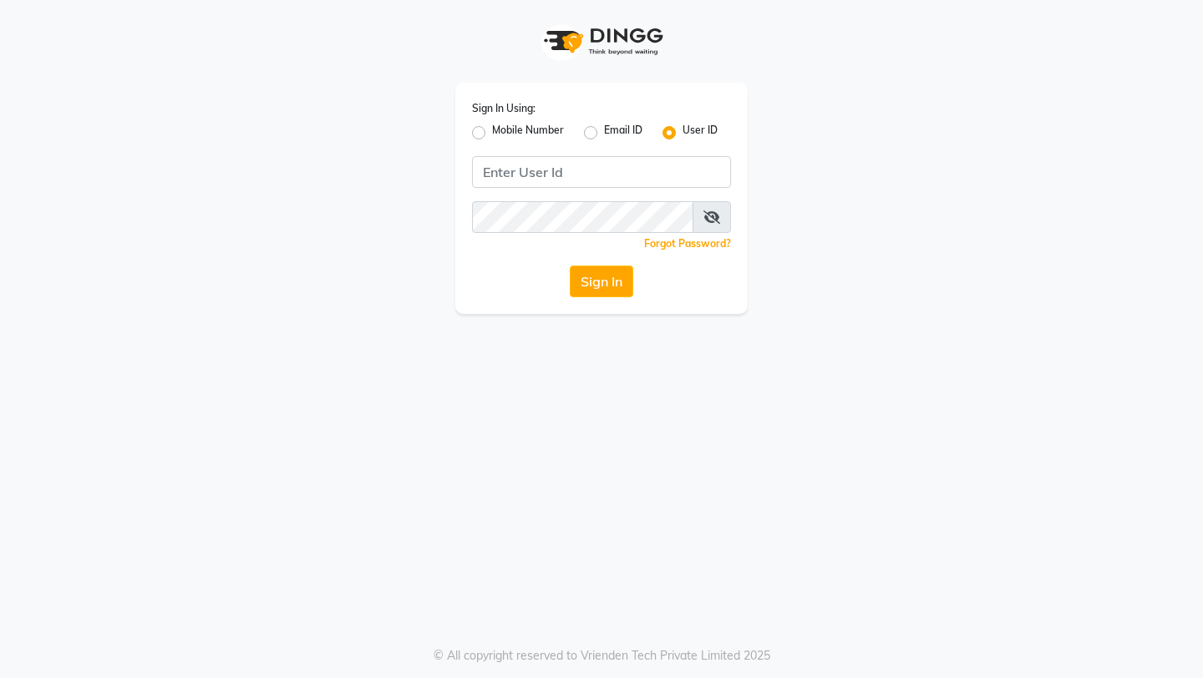 Image resolution: width=1203 pixels, height=678 pixels. What do you see at coordinates (528, 133) in the screenshot?
I see `label: Mobile Number` at bounding box center [528, 133].